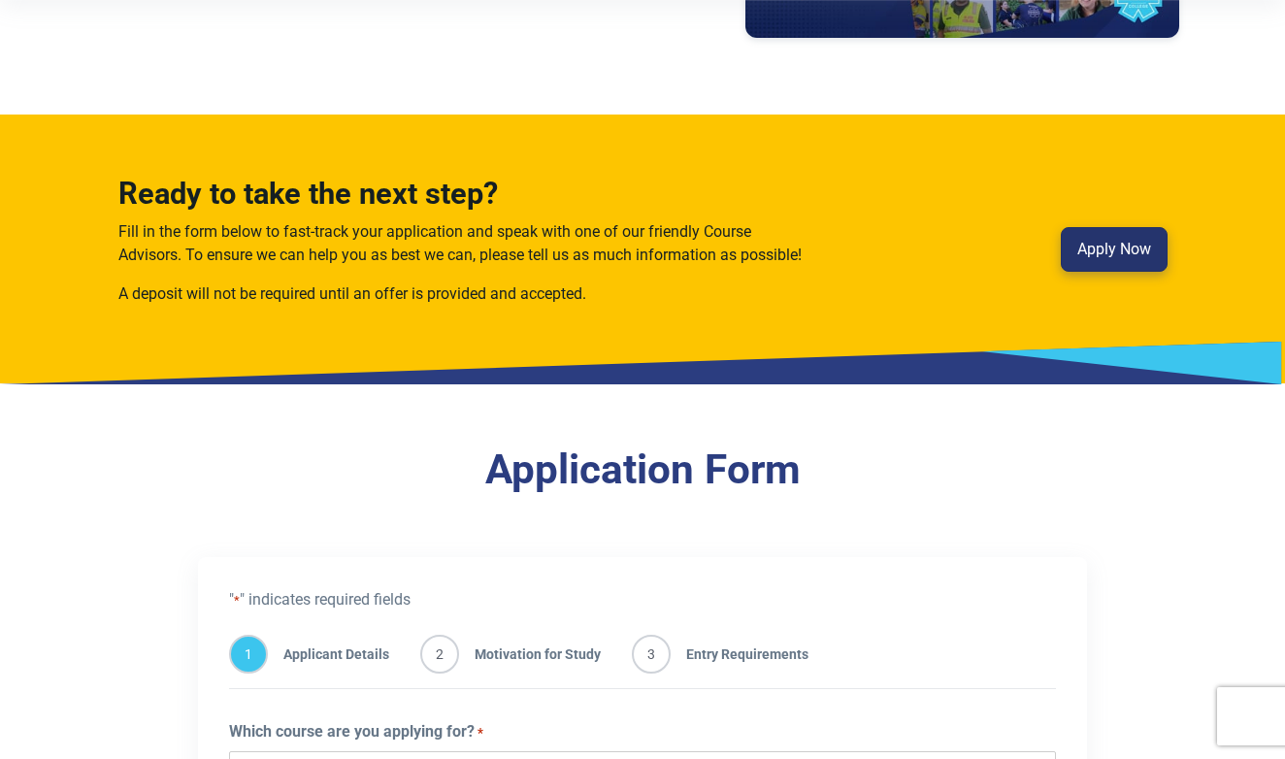  Describe the element at coordinates (643, 469) in the screenshot. I see `a: Application Form` at that location.